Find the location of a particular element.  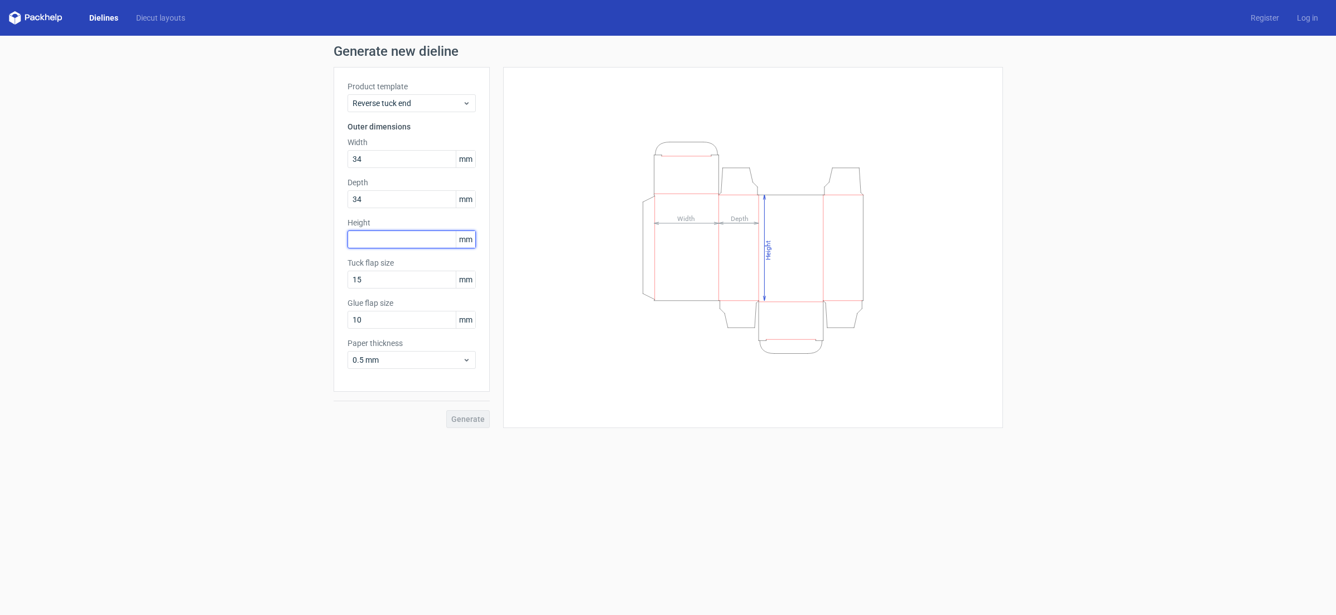

label: Depth is located at coordinates (412, 182).